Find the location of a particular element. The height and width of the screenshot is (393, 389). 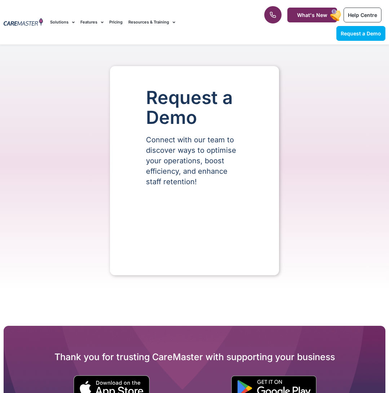

a: Help Centre is located at coordinates (363, 15).